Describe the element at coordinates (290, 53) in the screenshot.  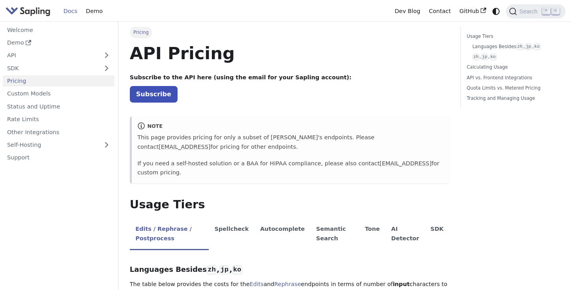
I see `h1: API Pricing` at that location.